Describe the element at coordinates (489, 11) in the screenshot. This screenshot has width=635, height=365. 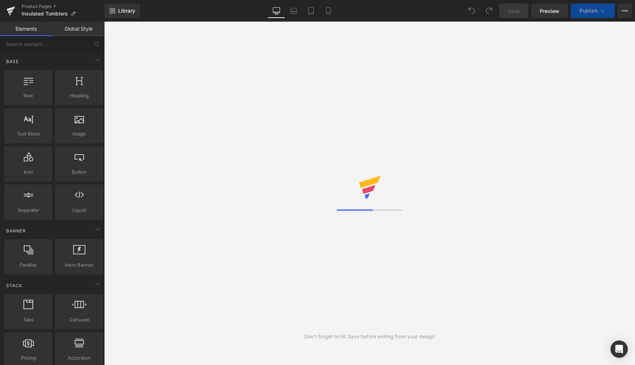
I see `button: Redo` at that location.